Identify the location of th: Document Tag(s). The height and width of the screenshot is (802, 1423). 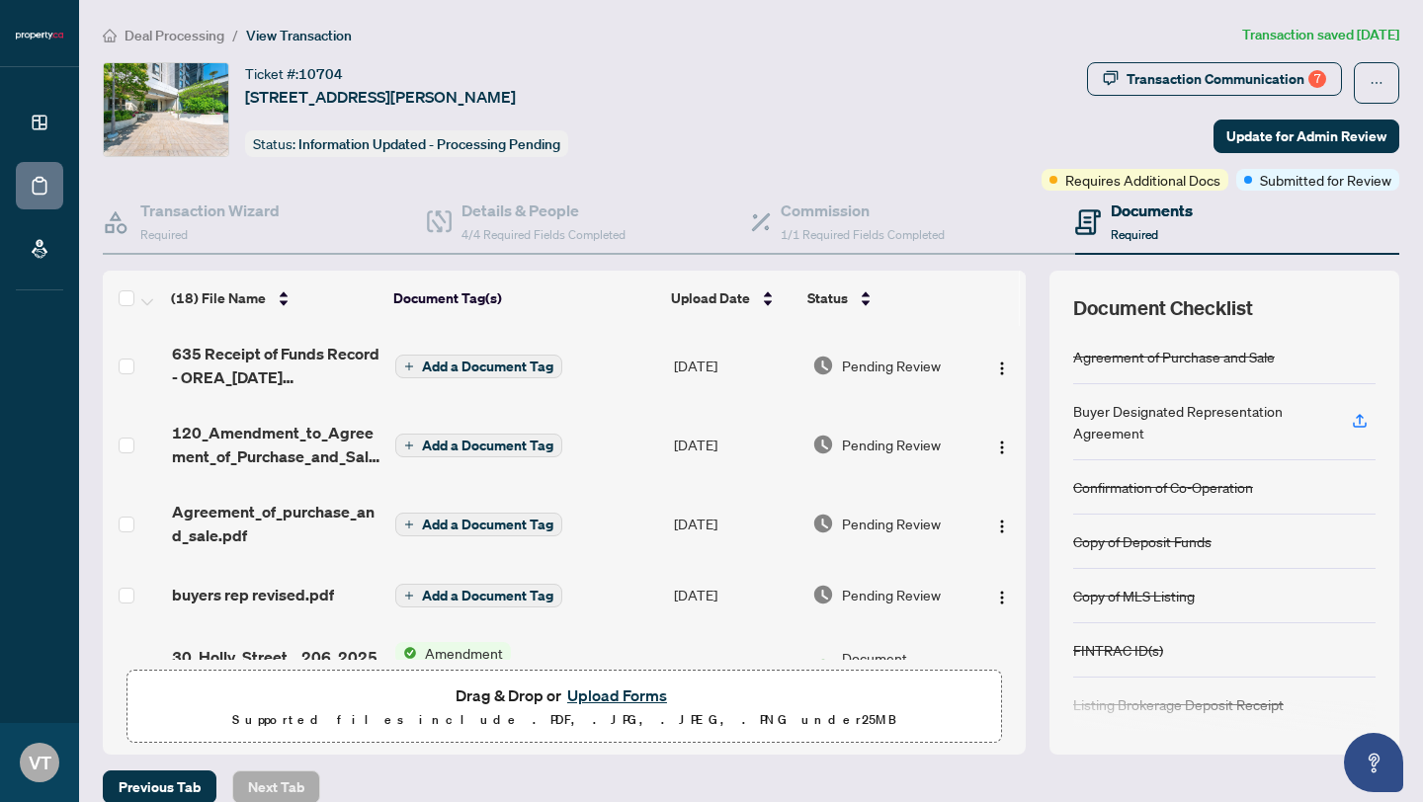
(524, 298).